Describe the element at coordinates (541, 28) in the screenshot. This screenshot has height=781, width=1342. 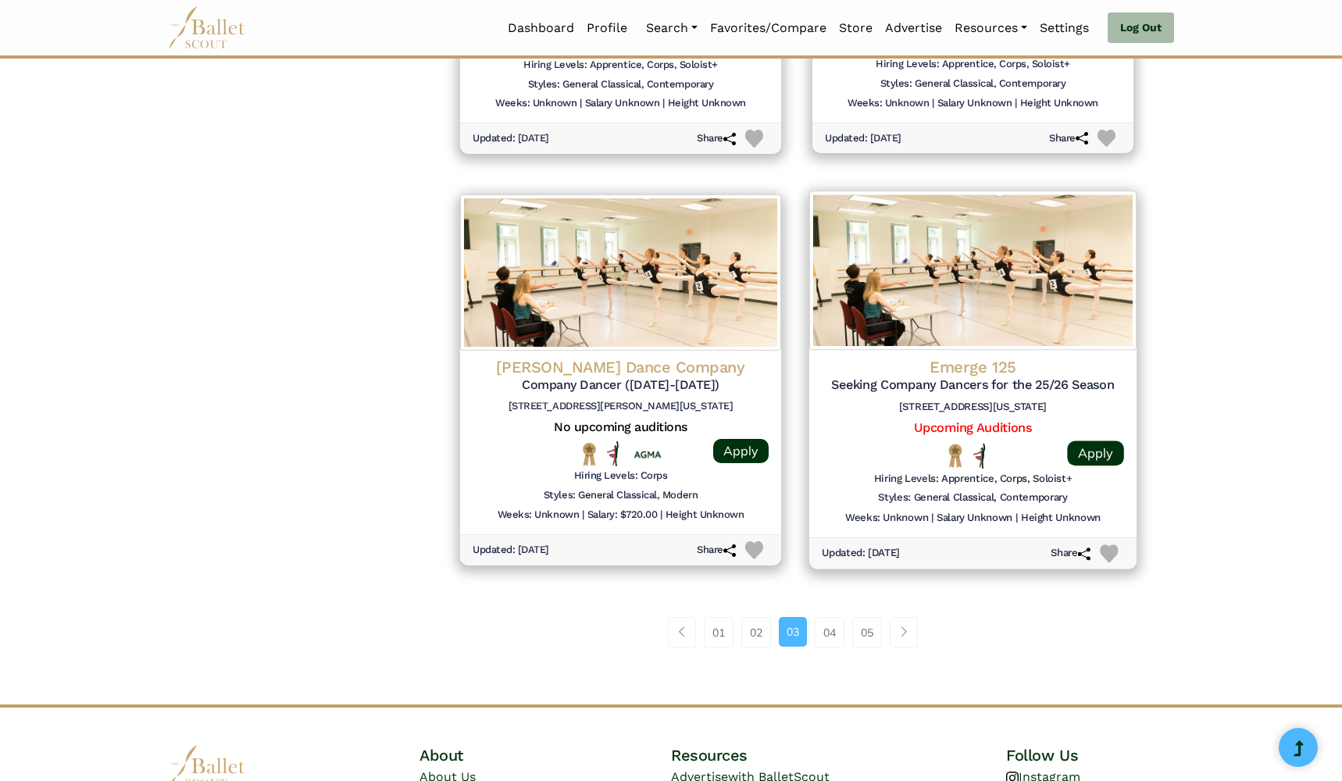
I see `a: Dashboard` at that location.